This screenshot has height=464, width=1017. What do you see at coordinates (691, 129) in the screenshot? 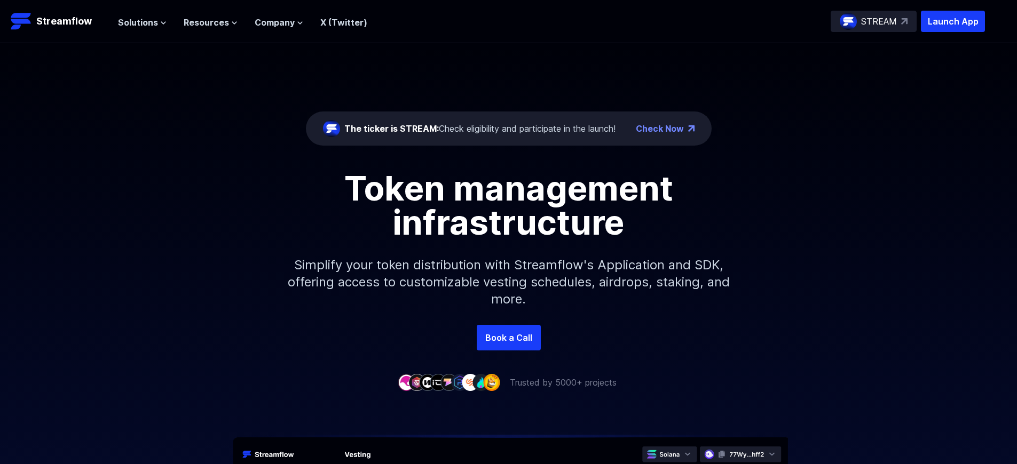
I see `img: top-right-arrow.png` at bounding box center [691, 129].